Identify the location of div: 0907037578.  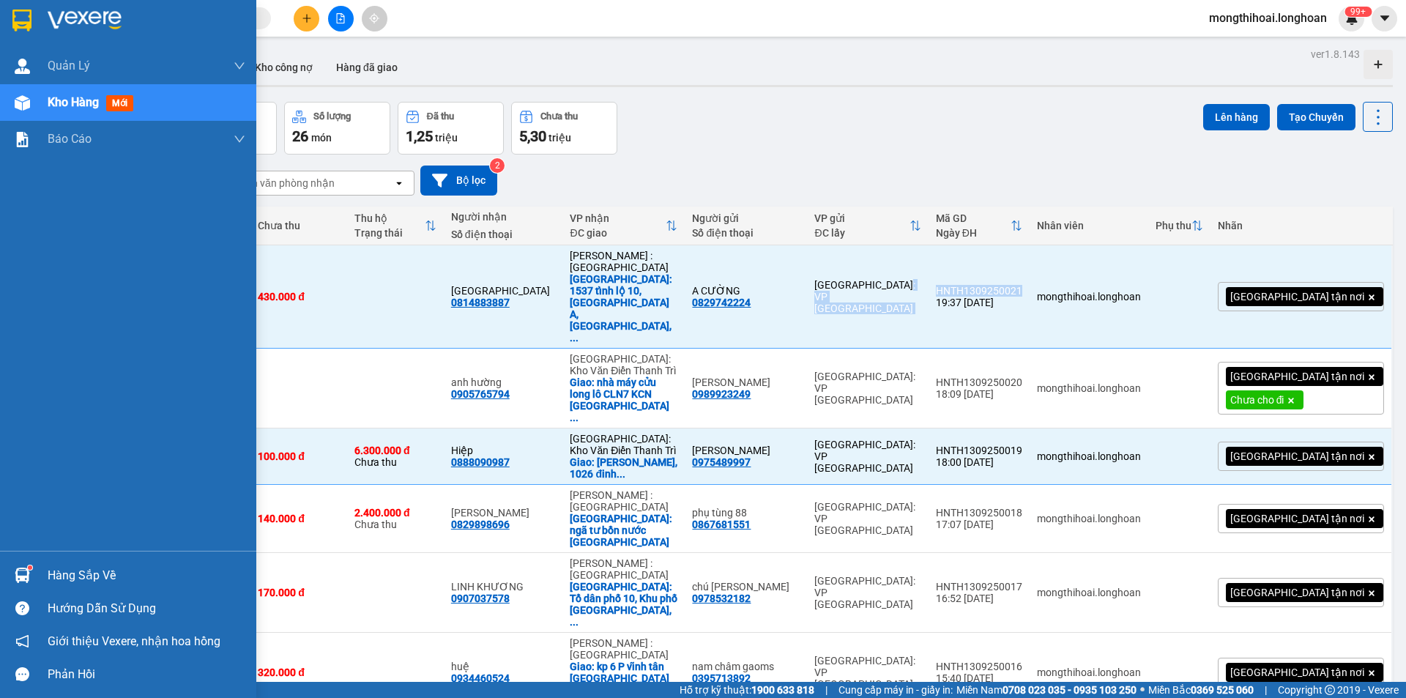
(480, 598).